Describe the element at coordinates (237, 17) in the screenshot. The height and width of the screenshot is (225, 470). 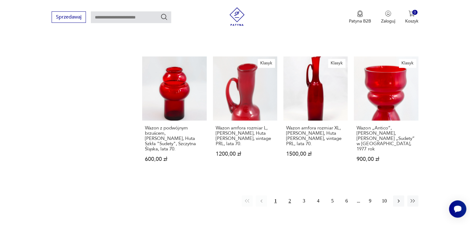
I see `img: Patyna - sklep z meblami i dekoracjami vintage` at that location.